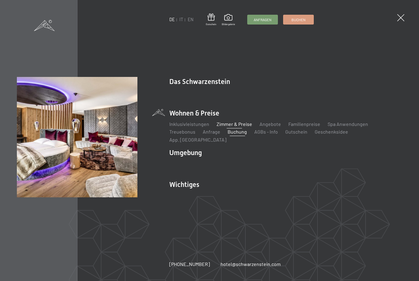 The width and height of the screenshot is (419, 281). Describe the element at coordinates (182, 131) in the screenshot. I see `a: Treuebonus` at that location.